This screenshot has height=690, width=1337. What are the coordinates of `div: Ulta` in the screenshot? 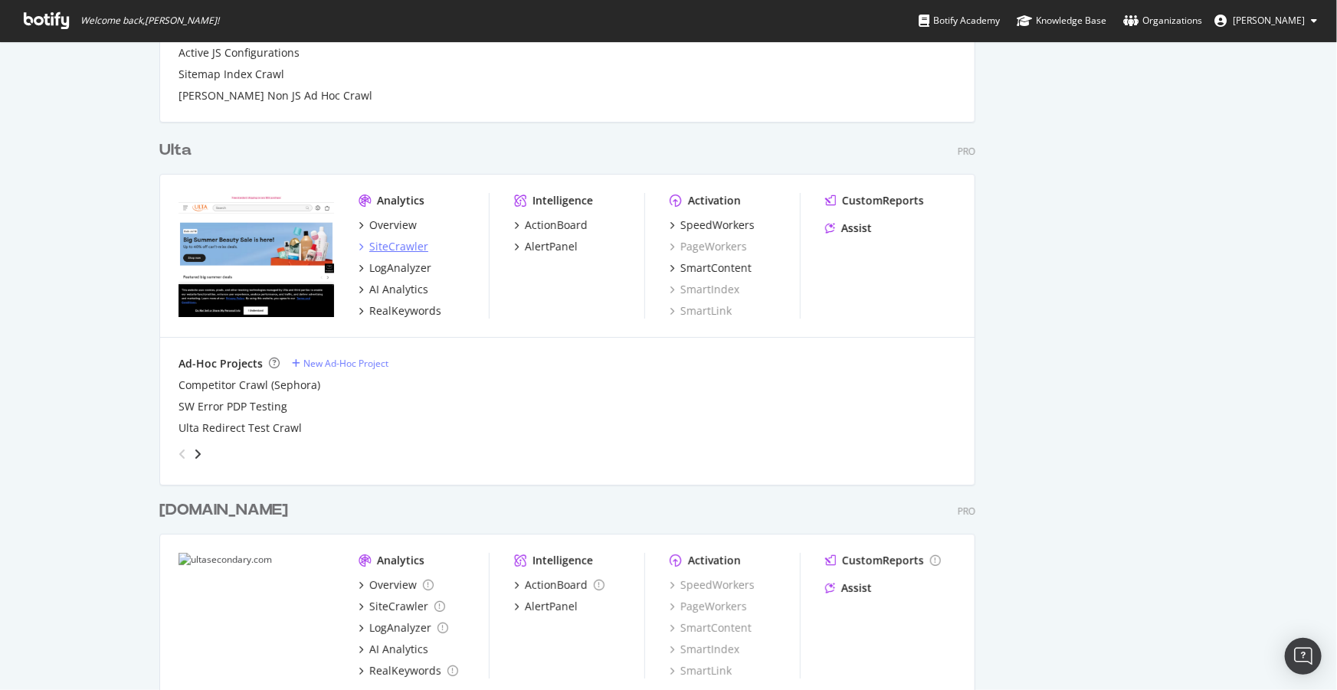 It's located at (175, 150).